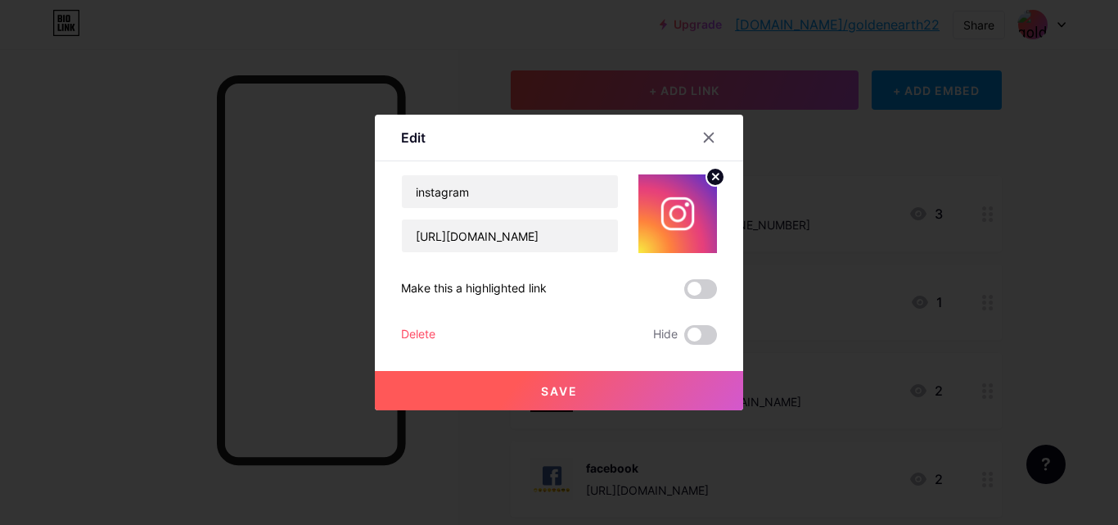 The height and width of the screenshot is (525, 1118). I want to click on span: Hide, so click(665, 335).